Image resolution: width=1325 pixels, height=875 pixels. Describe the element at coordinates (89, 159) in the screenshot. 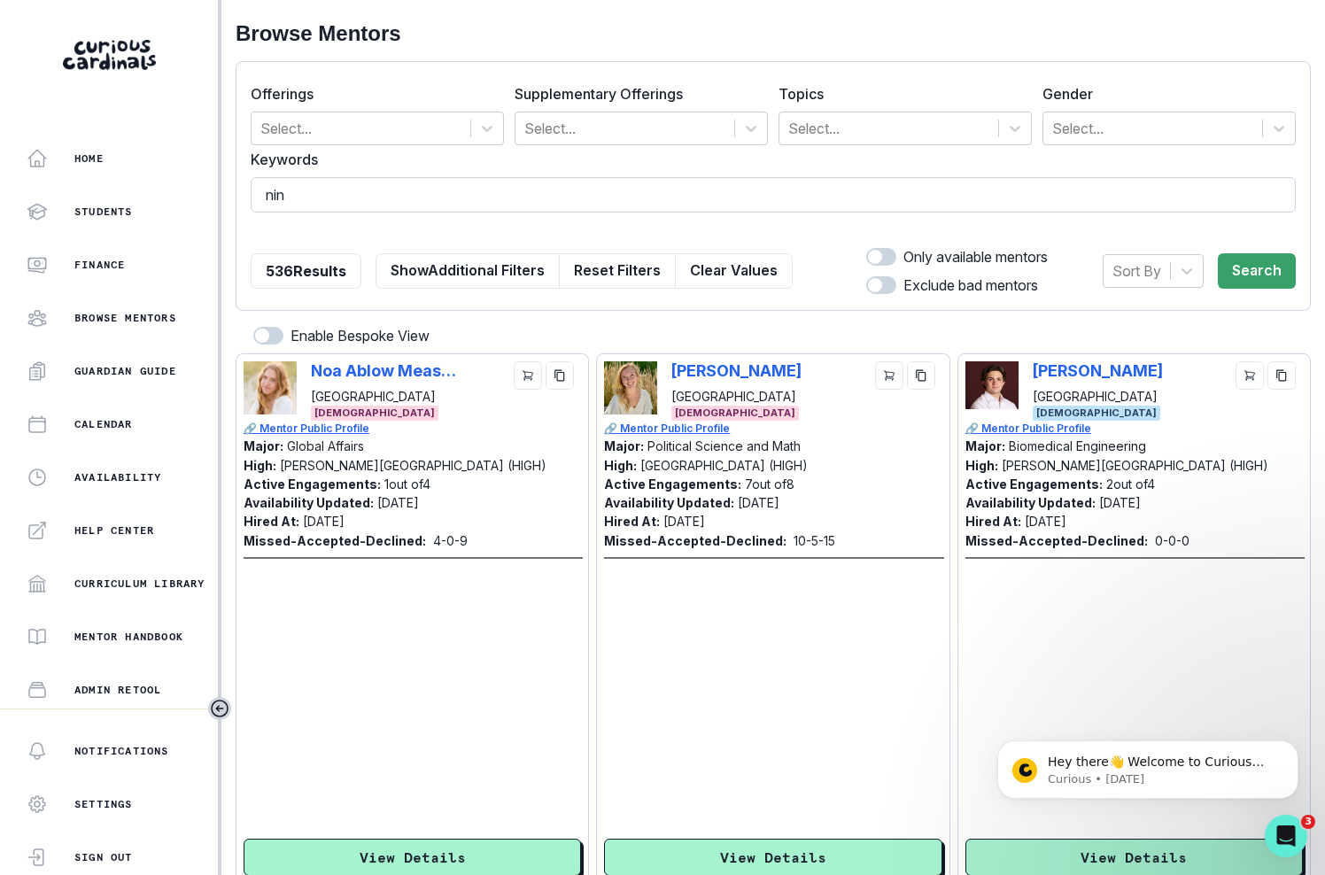

I see `p: Home` at that location.